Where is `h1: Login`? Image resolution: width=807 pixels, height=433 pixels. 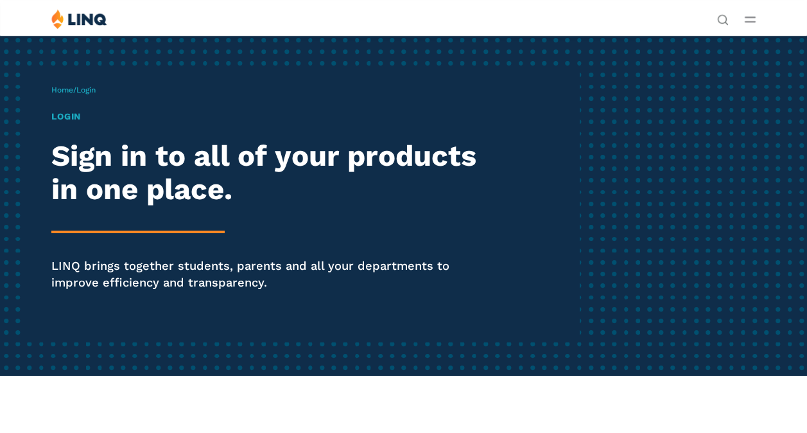 h1: Login is located at coordinates (273, 116).